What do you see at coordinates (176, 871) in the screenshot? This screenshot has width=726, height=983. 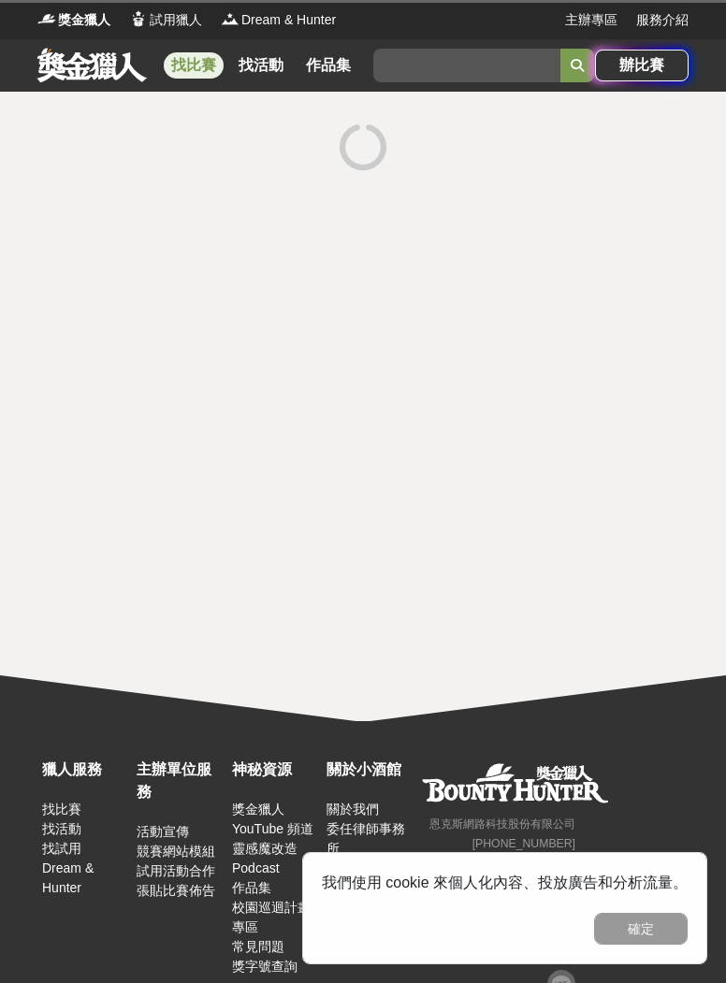 I see `a: 試用活動合作` at bounding box center [176, 871].